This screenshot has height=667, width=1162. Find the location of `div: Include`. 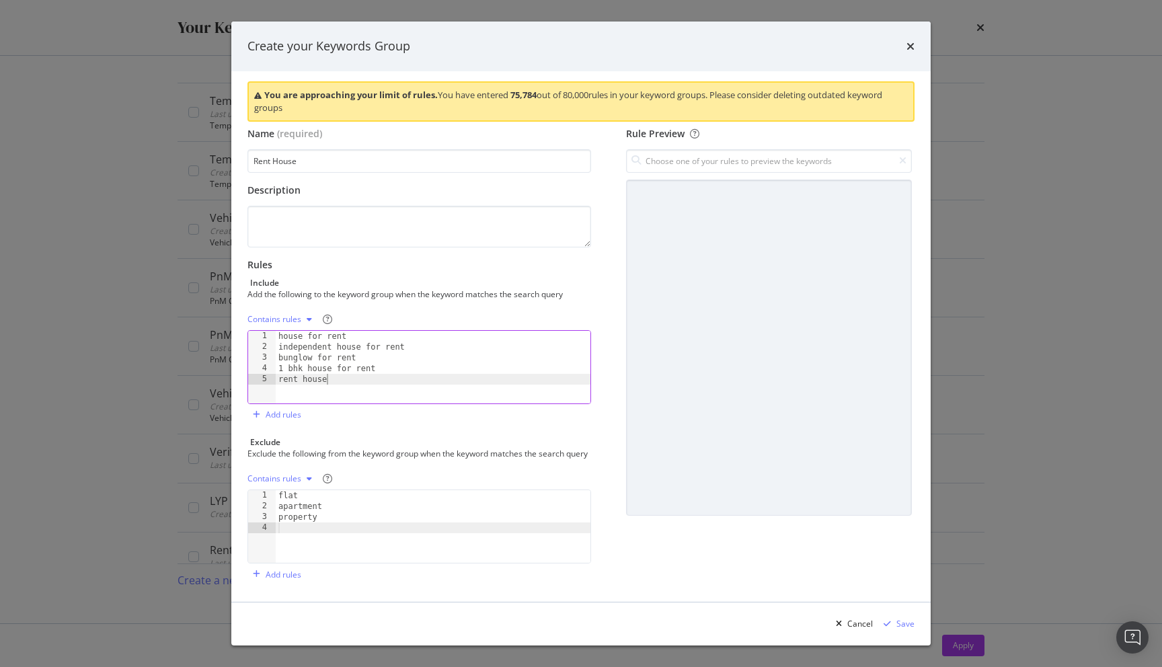

div: Include is located at coordinates (264, 282).